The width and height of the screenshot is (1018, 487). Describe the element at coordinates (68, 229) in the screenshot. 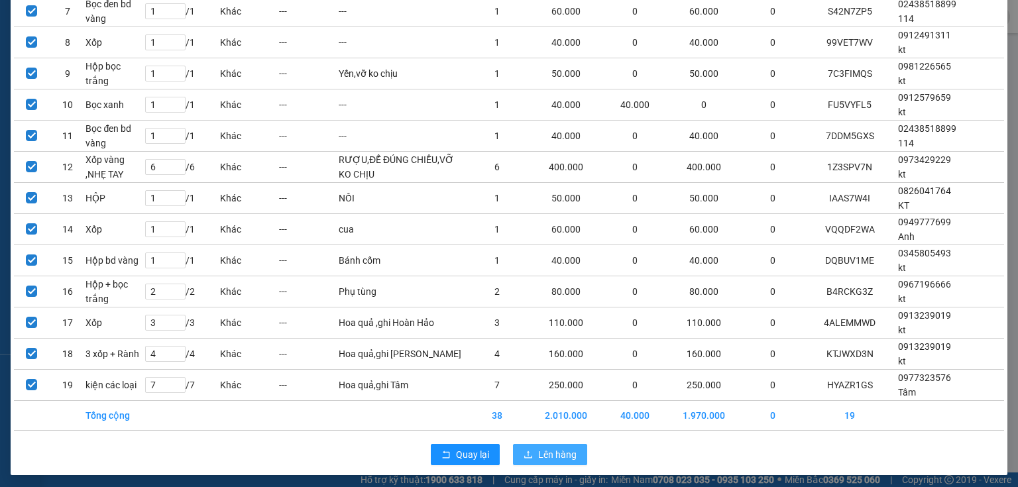

I see `td: 14` at that location.